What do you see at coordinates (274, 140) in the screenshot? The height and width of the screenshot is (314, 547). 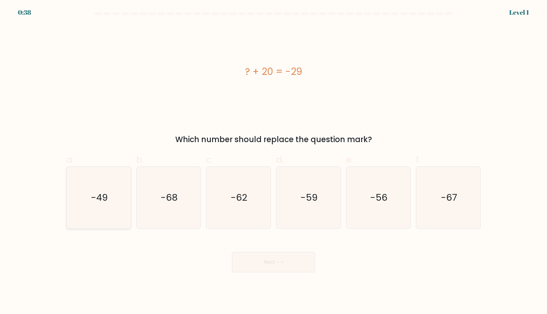 I see `div: Which number should replace the question mark?` at bounding box center [274, 140].